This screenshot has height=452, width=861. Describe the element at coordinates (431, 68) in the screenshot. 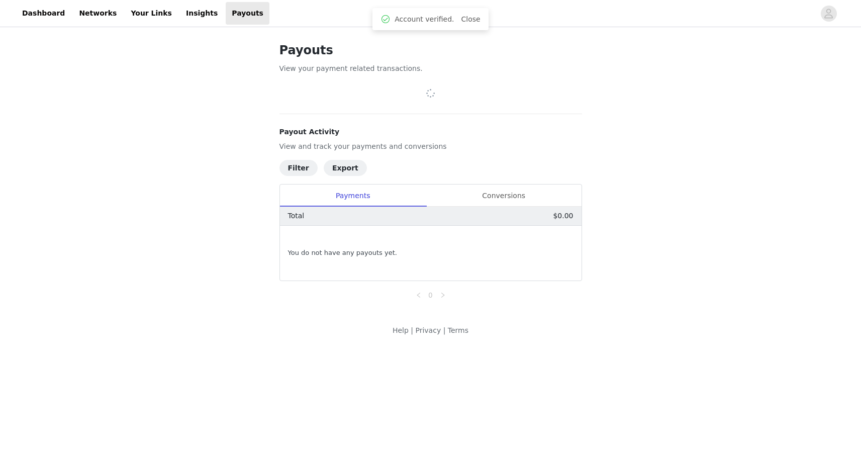

I see `p: View your payment related transactions.` at that location.